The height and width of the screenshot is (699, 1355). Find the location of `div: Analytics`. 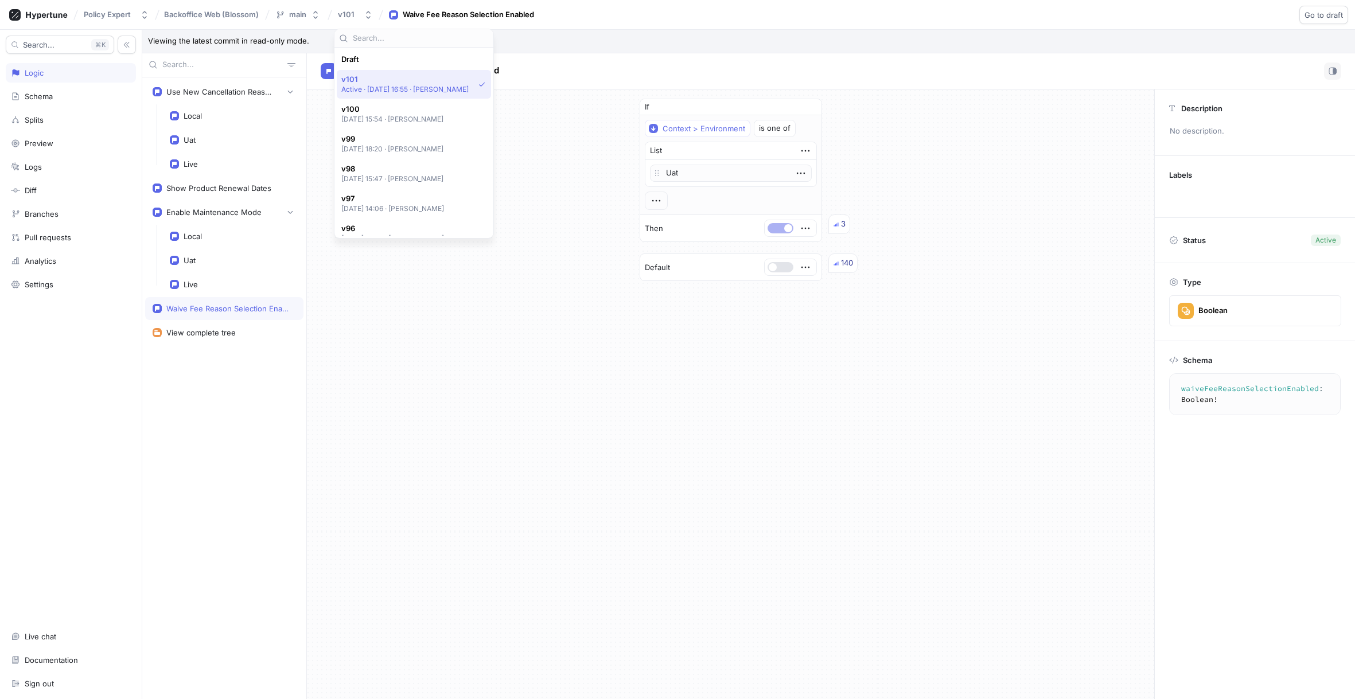

div: Analytics is located at coordinates (40, 261).